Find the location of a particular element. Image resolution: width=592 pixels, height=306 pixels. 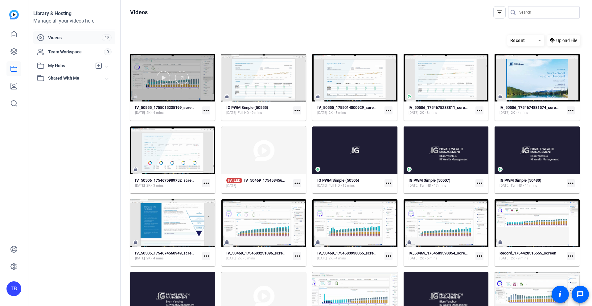

strong: IV_50506_1754675989752_screen is located at coordinates (165, 180).